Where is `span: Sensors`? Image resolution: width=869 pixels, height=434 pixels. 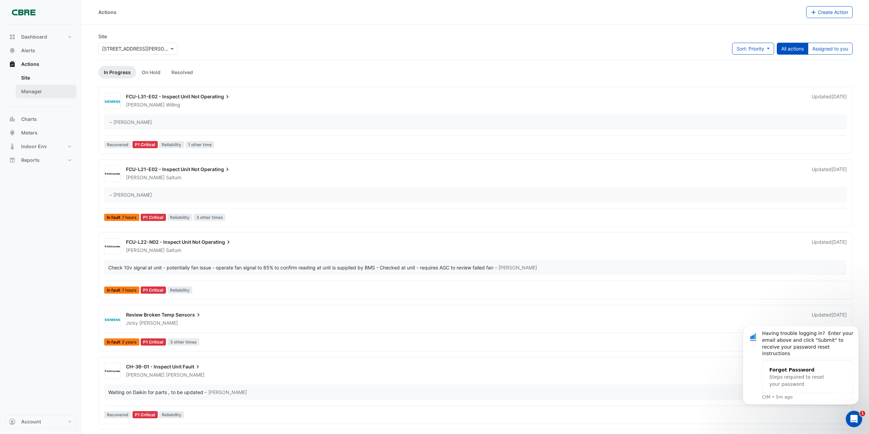
span: Sensors is located at coordinates (189, 315).